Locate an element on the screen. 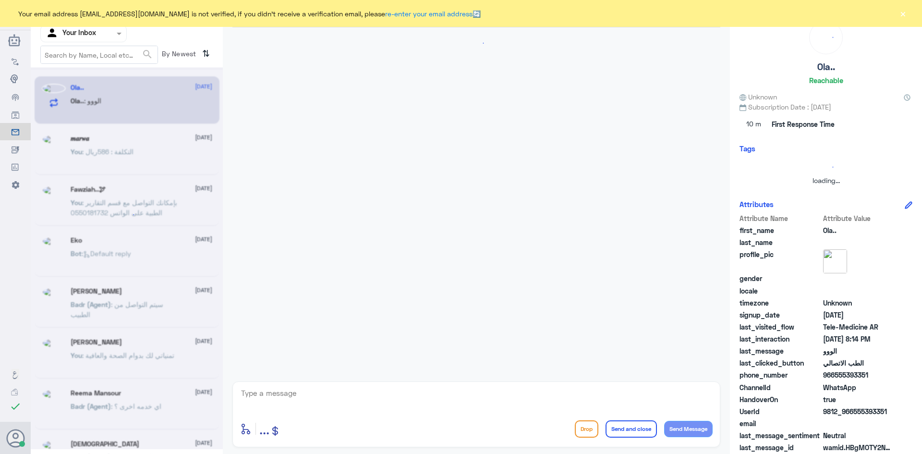 Image resolution: width=922 pixels, height=454 pixels. button: Avatar is located at coordinates (15, 438).